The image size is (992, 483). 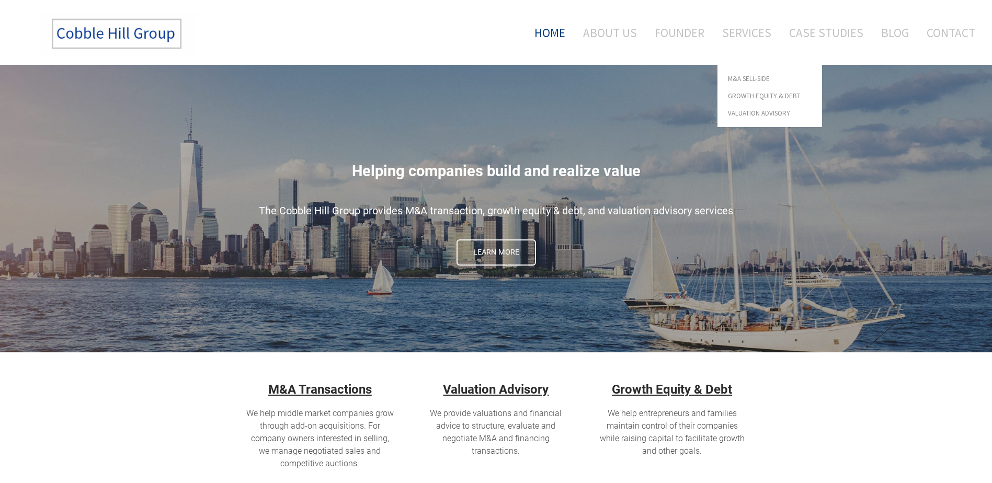 What do you see at coordinates (496, 432) in the screenshot?
I see `span: We provide valuations and financial advice to structure, evaluate and negotiate M&A and financing...` at bounding box center [496, 432].